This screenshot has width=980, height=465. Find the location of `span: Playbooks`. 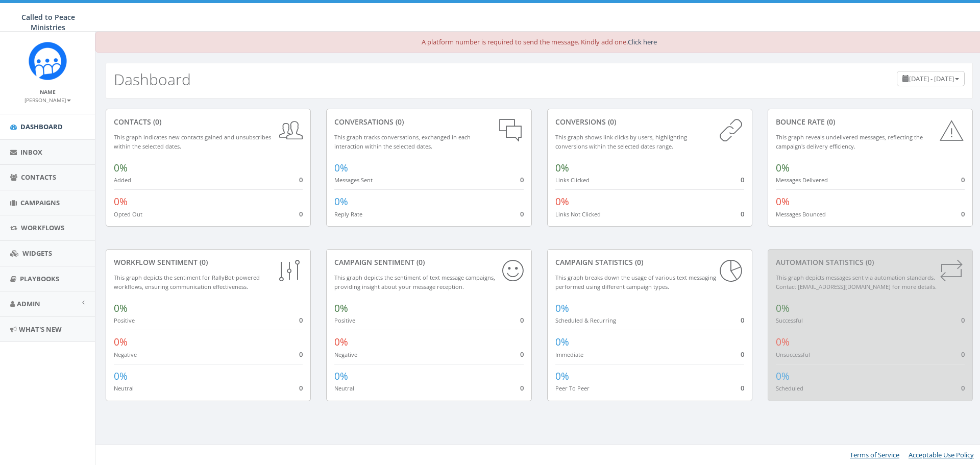

span: Playbooks is located at coordinates (39, 279).